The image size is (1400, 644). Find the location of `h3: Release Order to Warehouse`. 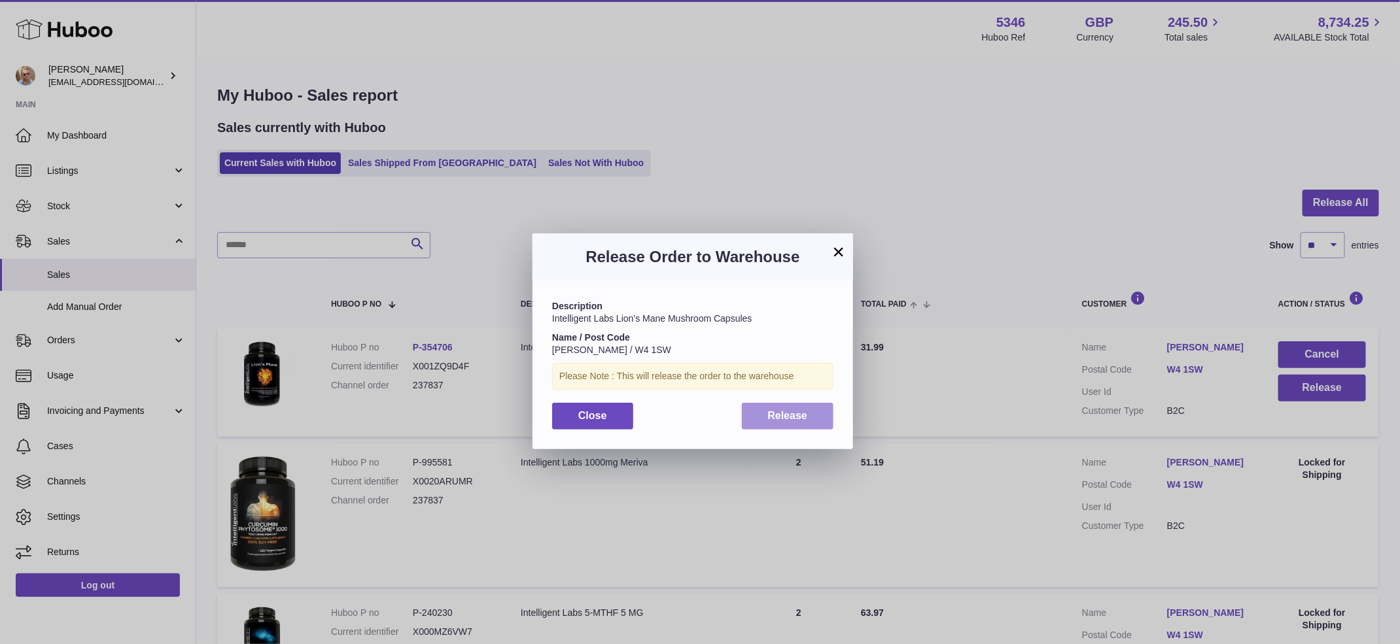

h3: Release Order to Warehouse is located at coordinates (693, 257).